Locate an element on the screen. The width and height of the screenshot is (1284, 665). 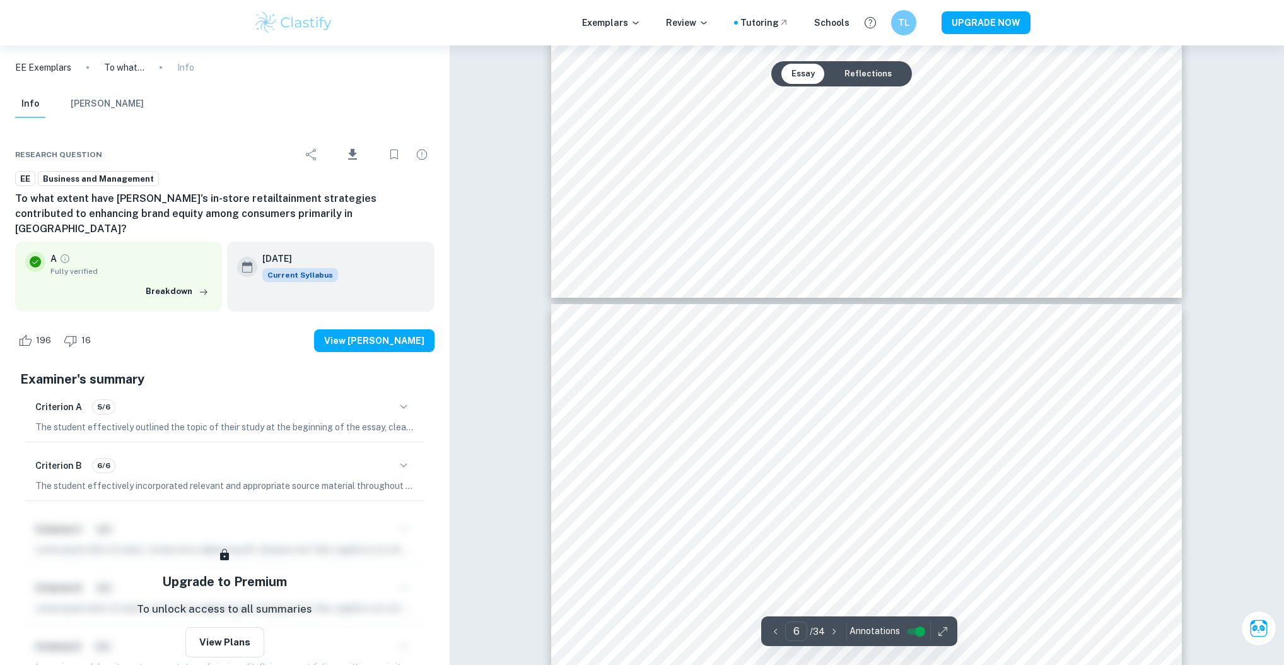
button: TL is located at coordinates (904, 23).